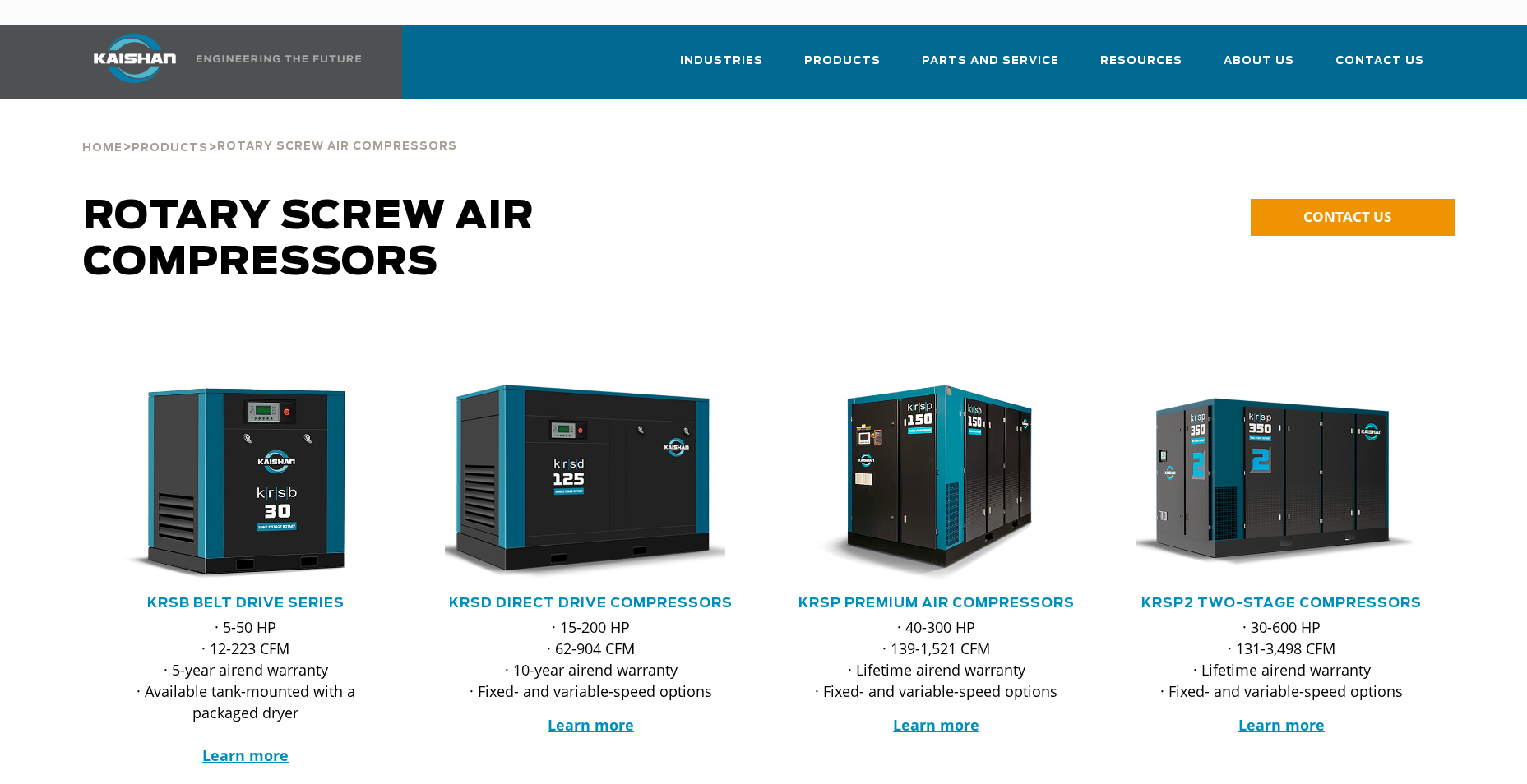 Image resolution: width=1527 pixels, height=784 pixels. What do you see at coordinates (1141, 61) in the screenshot?
I see `span: Resources` at bounding box center [1141, 61].